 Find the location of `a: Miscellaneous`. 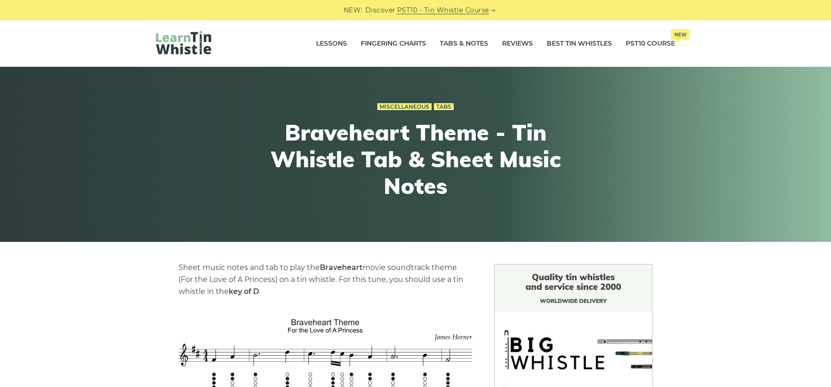

a: Miscellaneous is located at coordinates (404, 107).